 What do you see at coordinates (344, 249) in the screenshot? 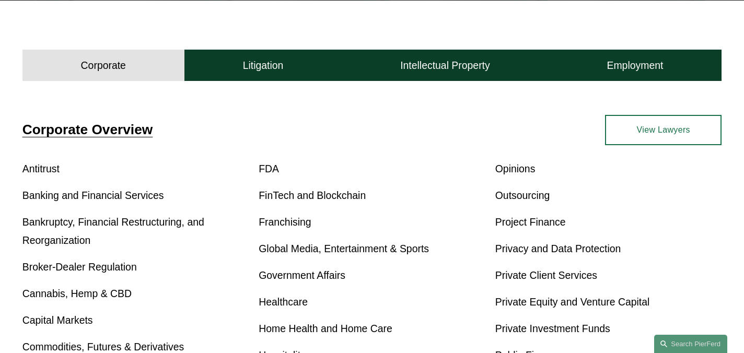
I see `a: Global Media, Entertainment & Sports` at bounding box center [344, 249].